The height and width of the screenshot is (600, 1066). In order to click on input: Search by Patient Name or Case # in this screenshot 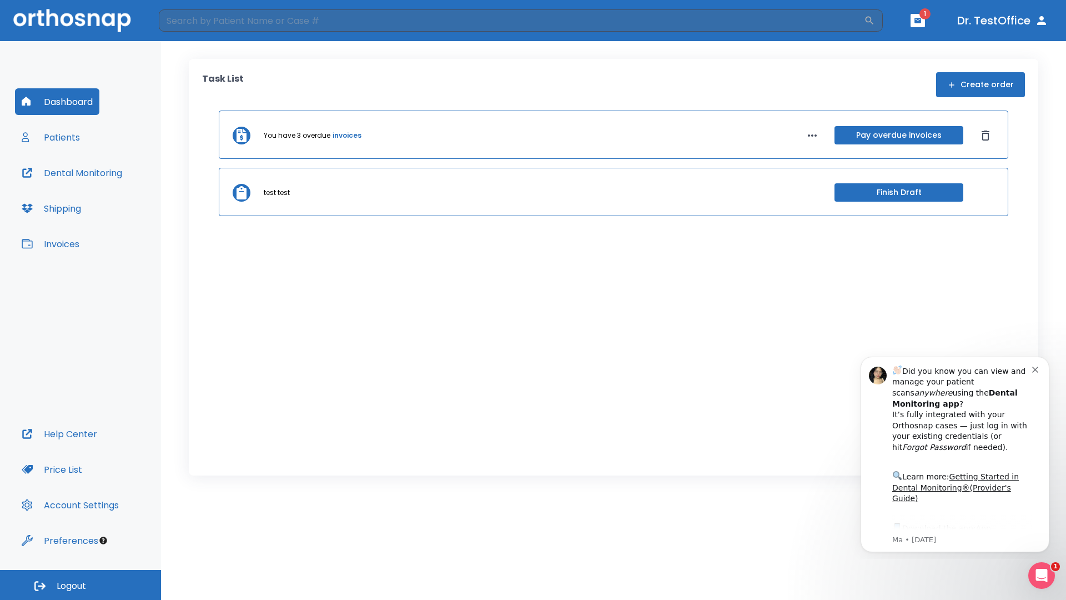, I will do `click(511, 21)`.